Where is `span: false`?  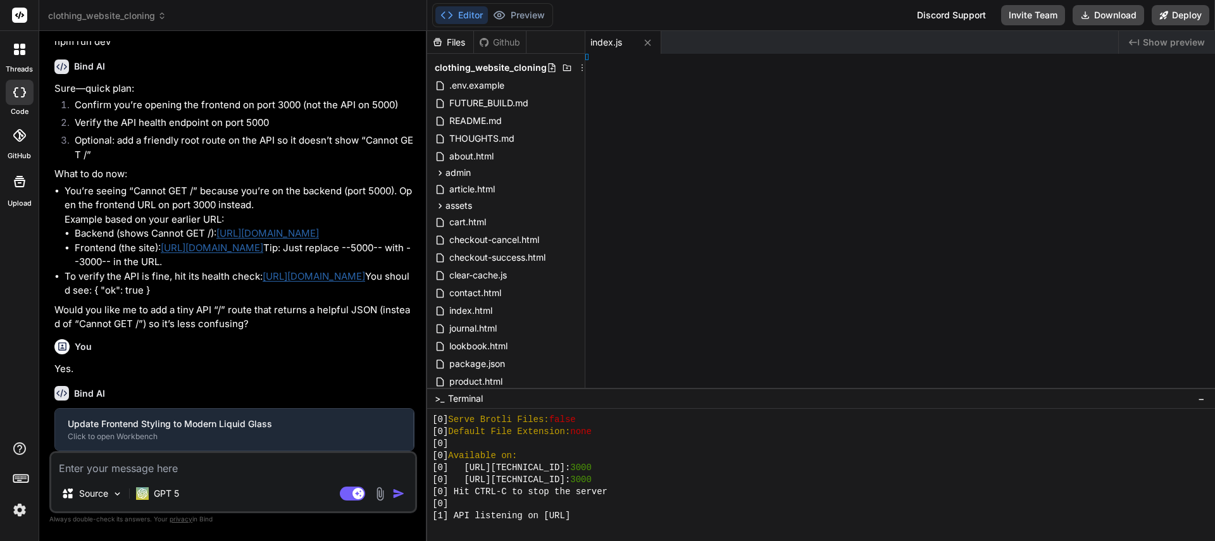 span: false is located at coordinates (562, 419).